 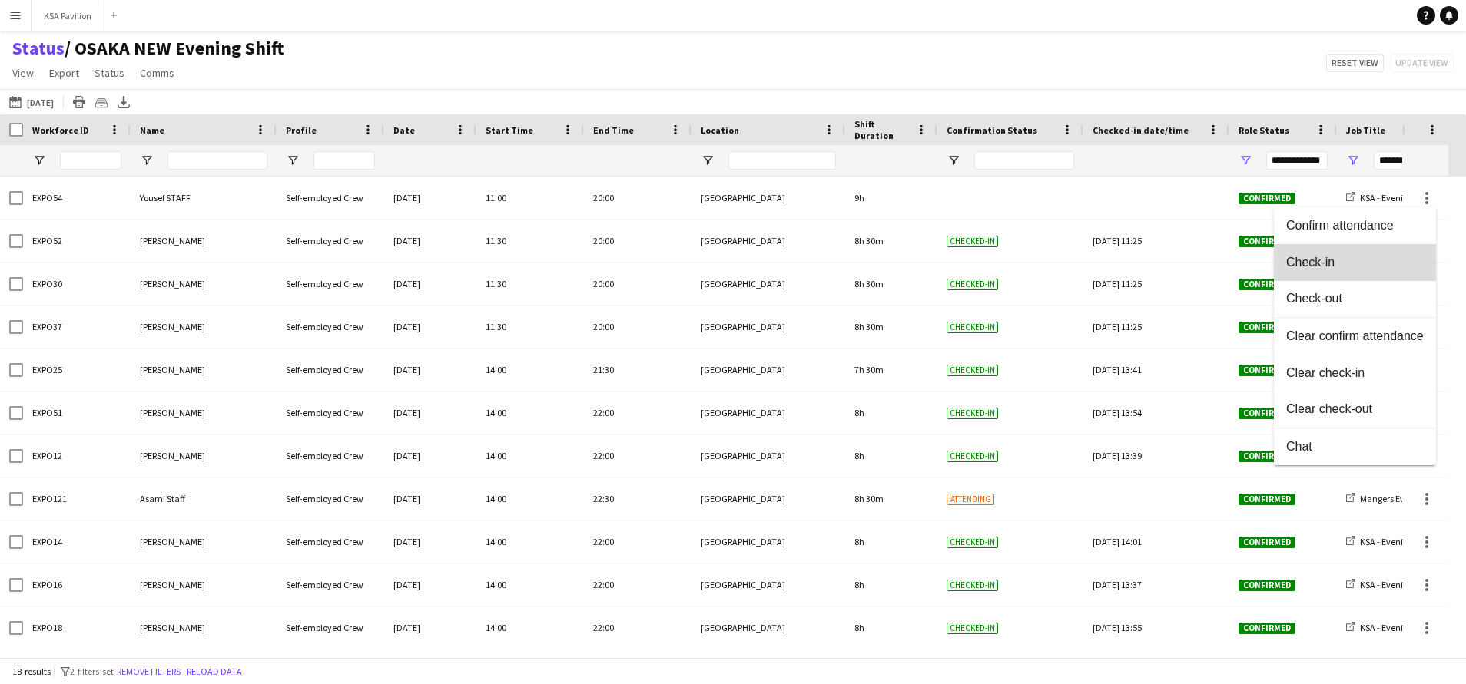 I want to click on button: Confirm attendance, so click(x=1354, y=226).